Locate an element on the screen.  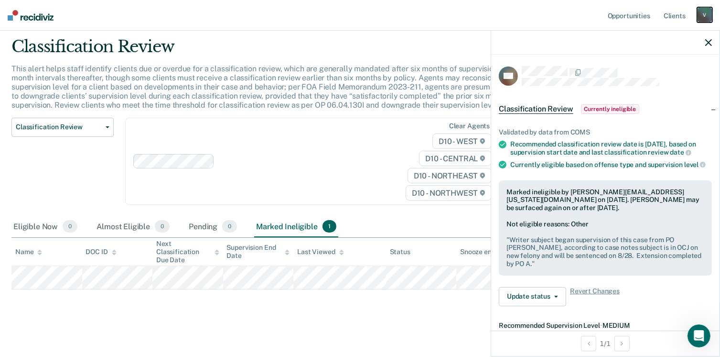
span: D10 - NORTHWEST is located at coordinates (449, 193).